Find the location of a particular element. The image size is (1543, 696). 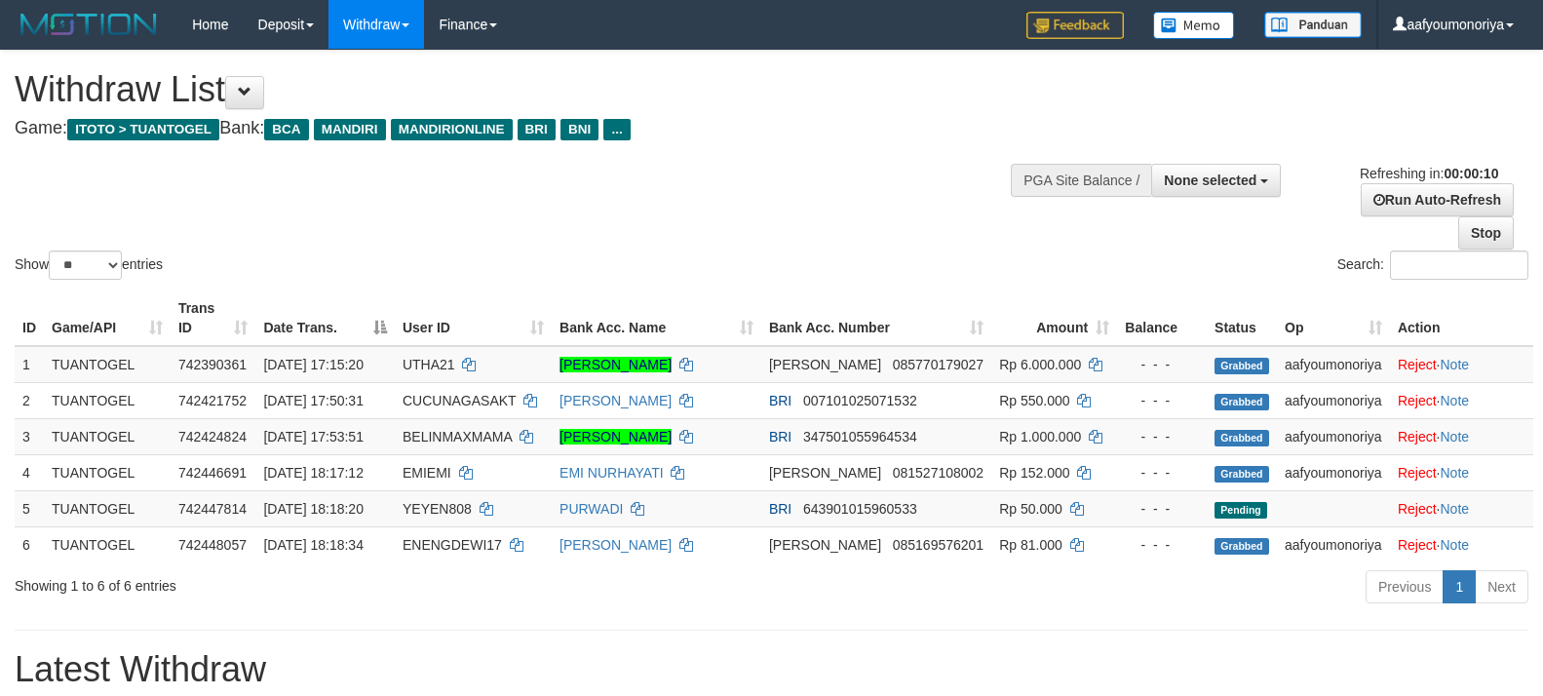

img: MOTION_logo.png is located at coordinates (89, 24).